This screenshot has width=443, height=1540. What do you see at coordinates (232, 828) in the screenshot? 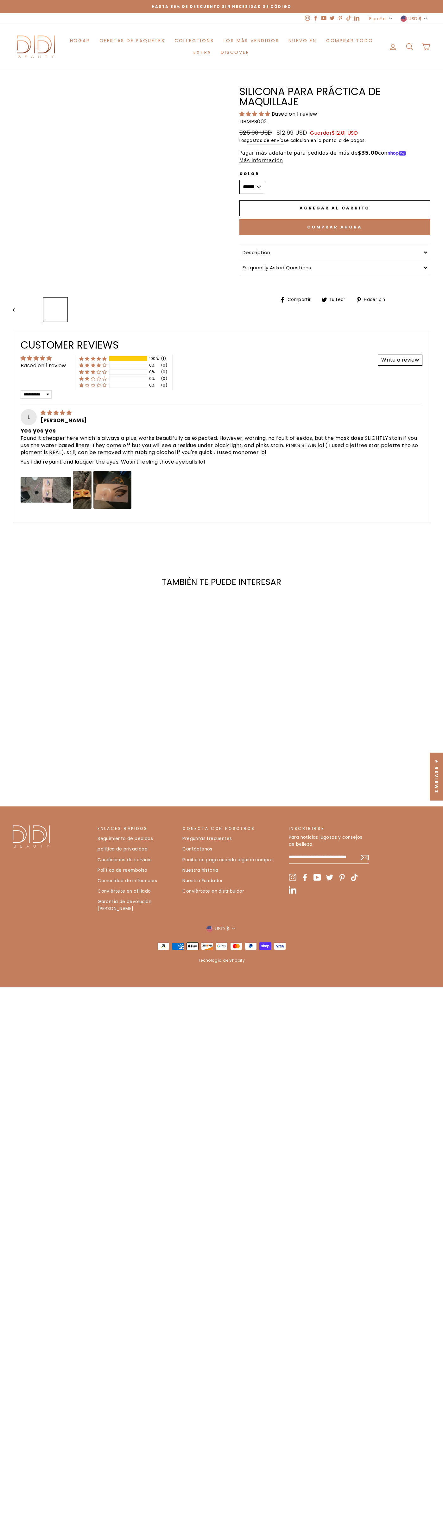
I see `p: CONECTA CON NOSOTROS` at bounding box center [232, 828].